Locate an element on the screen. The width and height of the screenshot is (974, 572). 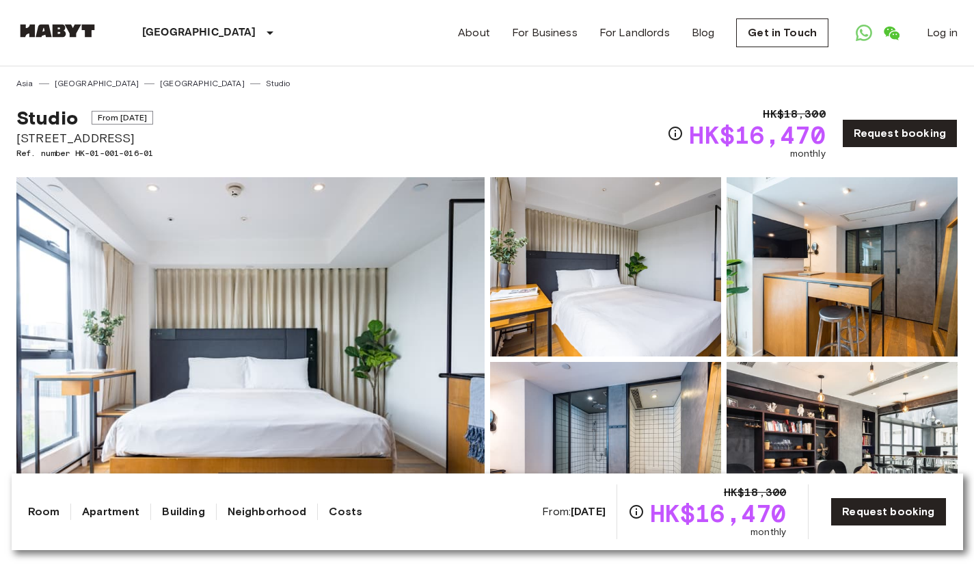
a: Neighborhood is located at coordinates (267, 511).